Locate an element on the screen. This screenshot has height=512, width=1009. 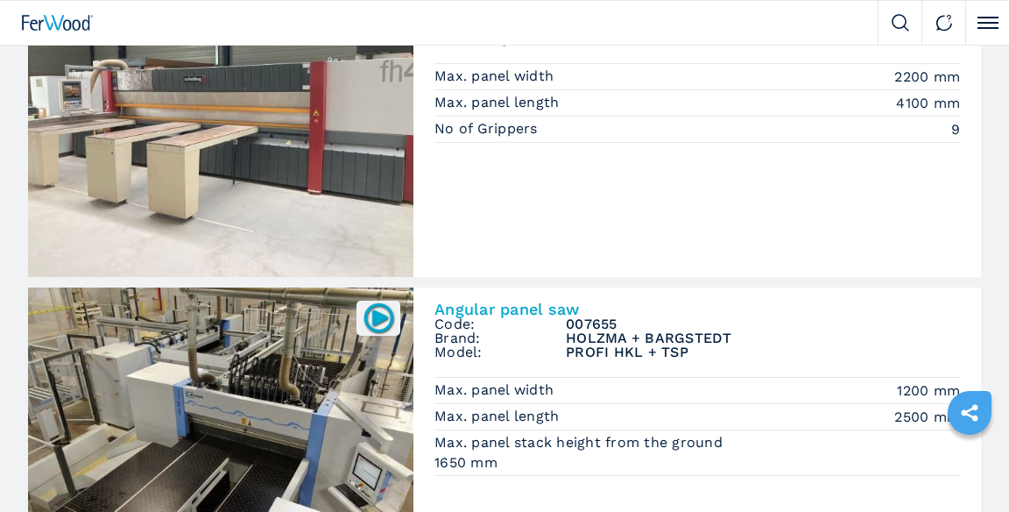
span: Code: is located at coordinates (500, 324).